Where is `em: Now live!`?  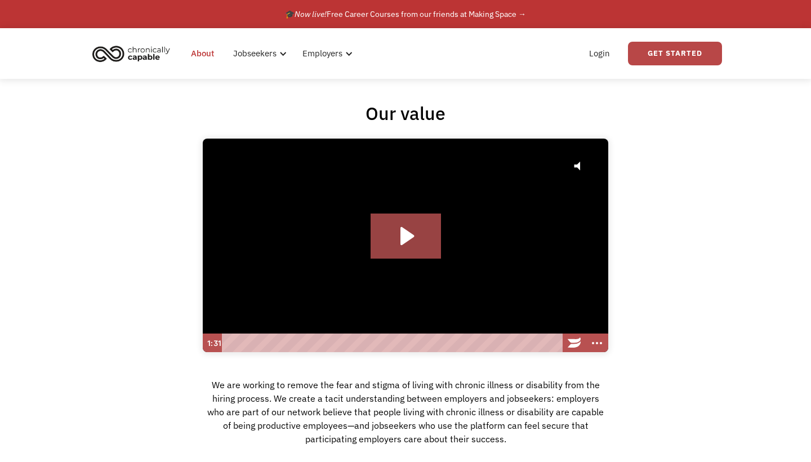
em: Now live! is located at coordinates (310, 14).